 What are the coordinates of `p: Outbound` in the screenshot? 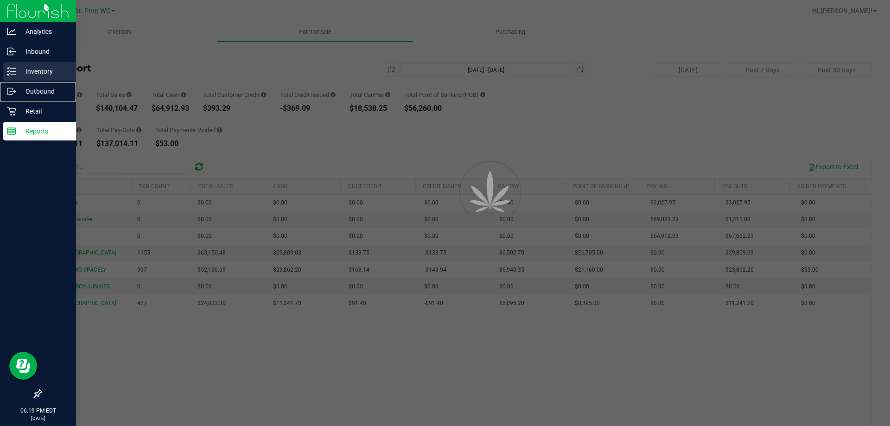 It's located at (44, 91).